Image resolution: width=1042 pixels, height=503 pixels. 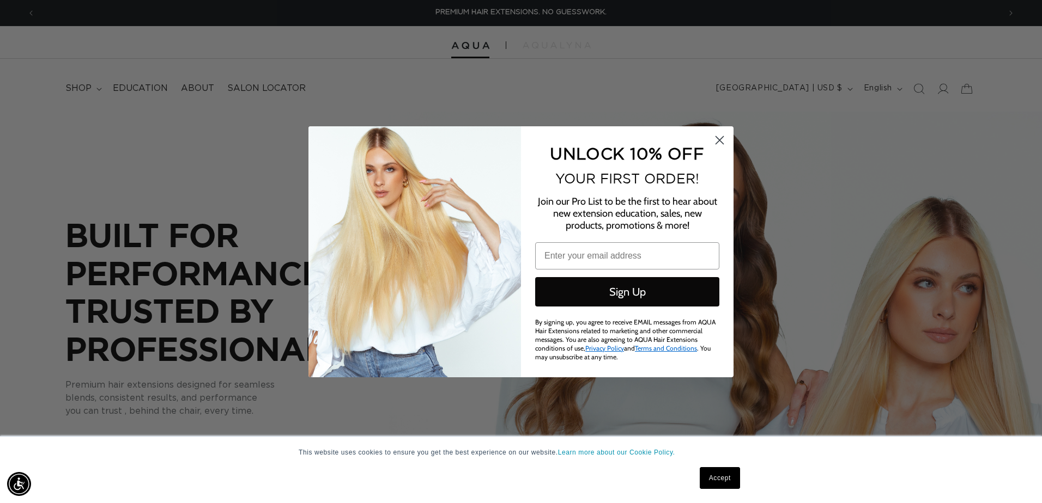 What do you see at coordinates (627, 153) in the screenshot?
I see `span: UNLOCK 10% OFF` at bounding box center [627, 153].